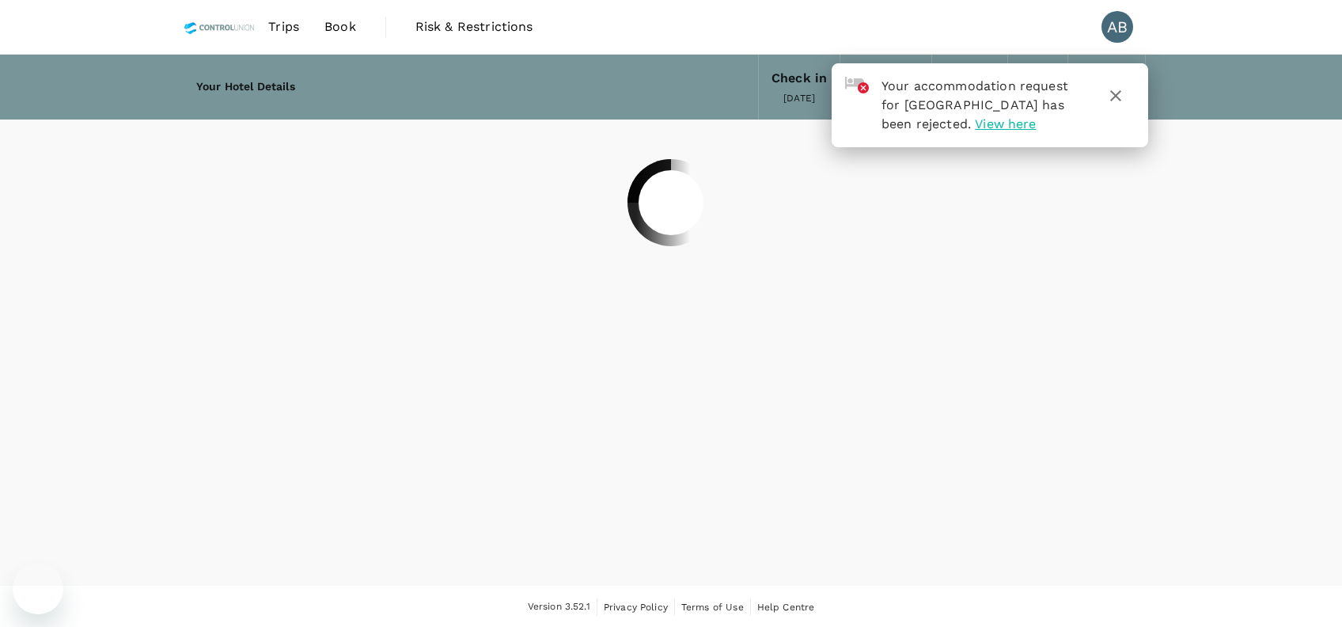 This screenshot has width=1342, height=627. I want to click on span: Privacy Policy, so click(636, 607).